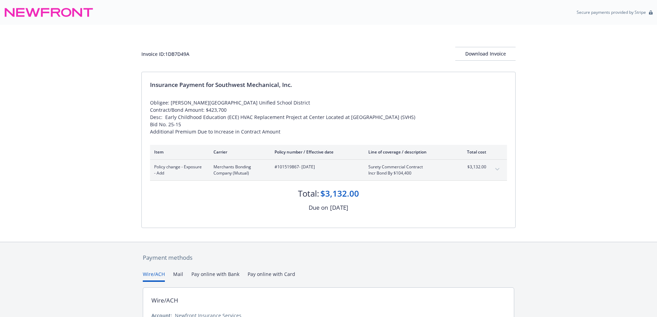  What do you see at coordinates (409, 167) in the screenshot?
I see `span: Surety Commercial Contract` at bounding box center [409, 167].